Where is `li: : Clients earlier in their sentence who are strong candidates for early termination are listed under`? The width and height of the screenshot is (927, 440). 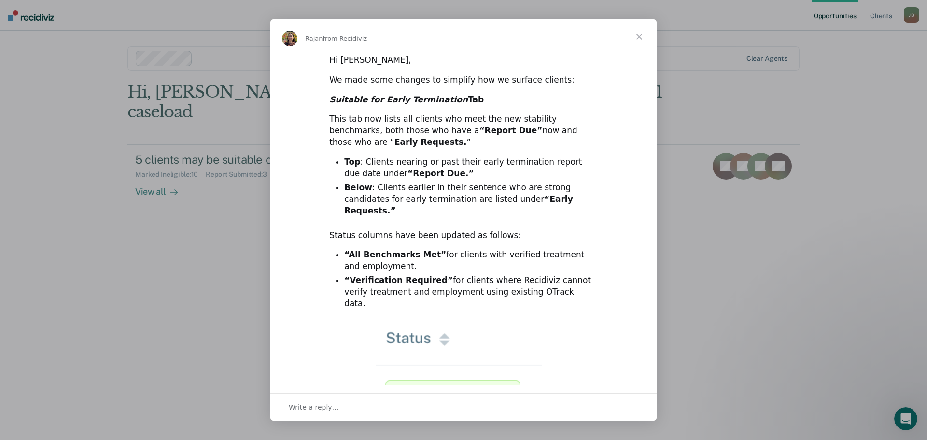
li: : Clients earlier in their sentence who are strong candidates for early termination are listed under is located at coordinates (471, 199).